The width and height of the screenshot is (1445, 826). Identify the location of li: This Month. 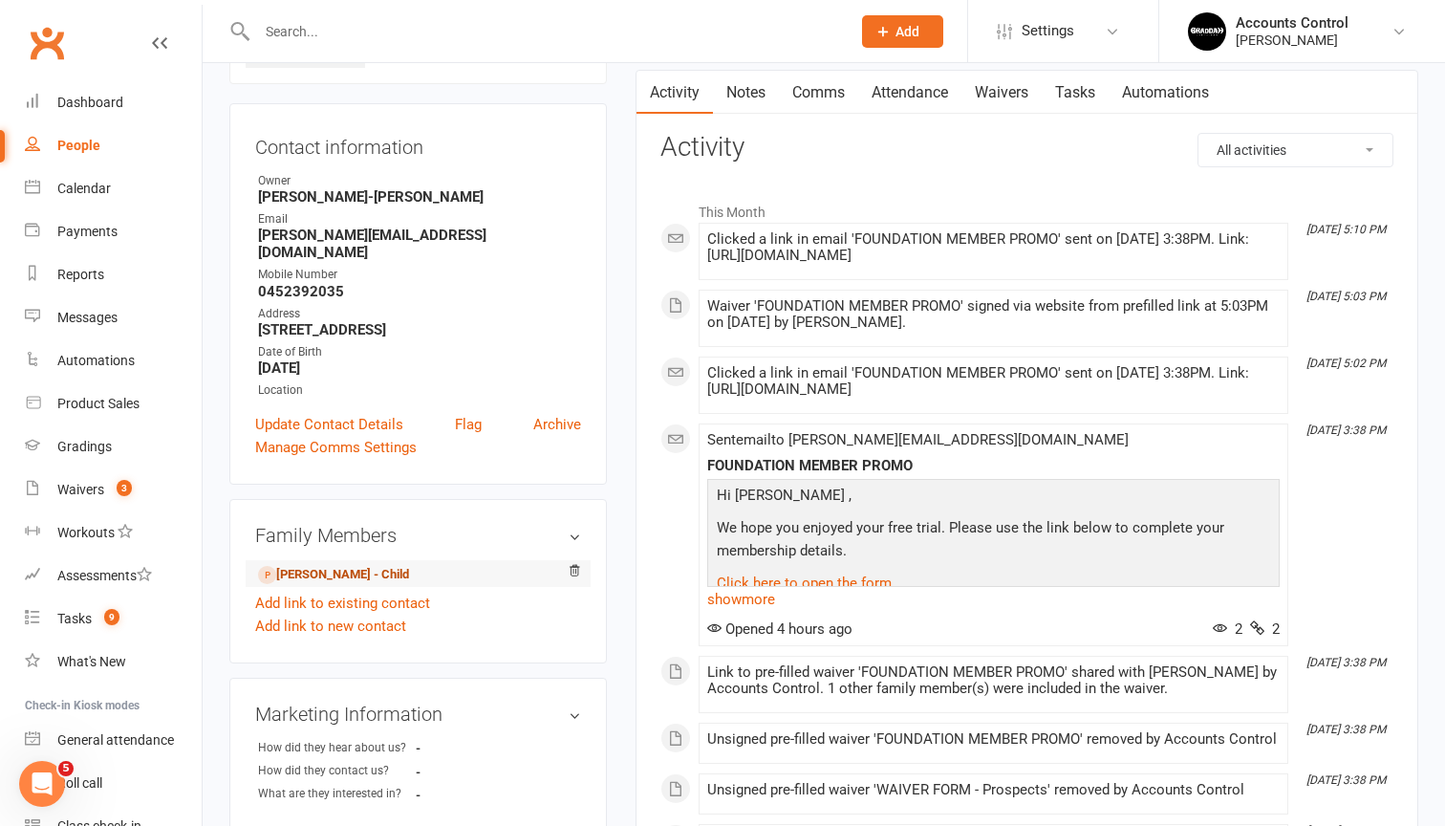
(1027, 207).